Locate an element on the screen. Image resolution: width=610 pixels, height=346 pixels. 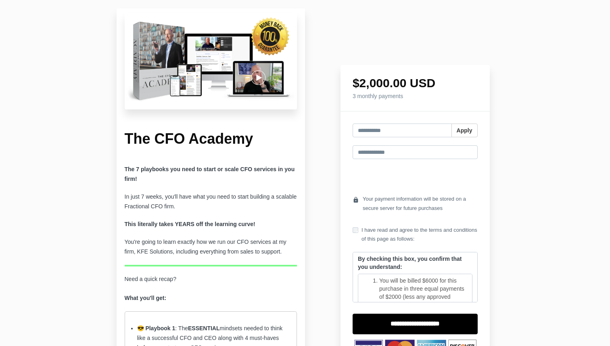
span: Your payment information will be stored on a secure server for future purchases is located at coordinates (420, 203).